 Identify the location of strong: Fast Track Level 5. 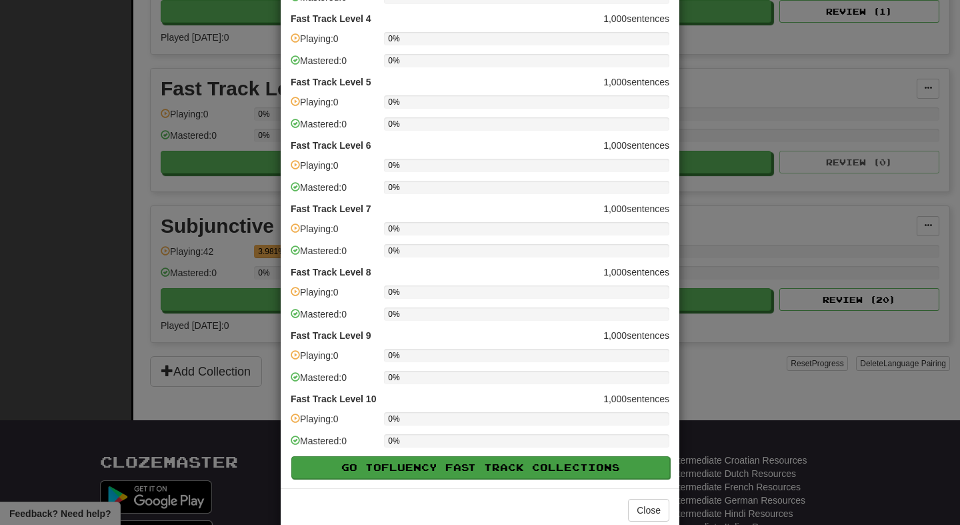
(331, 82).